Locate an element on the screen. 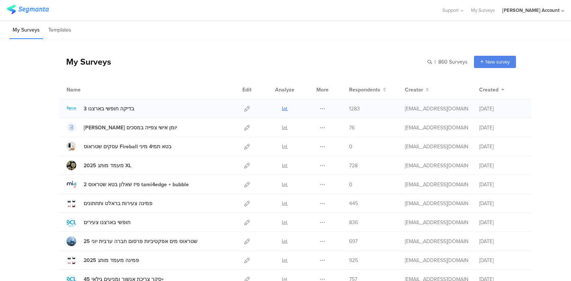  div: עסקים שטראוס Fireball בטא תמי4 מיני is located at coordinates (127, 146).